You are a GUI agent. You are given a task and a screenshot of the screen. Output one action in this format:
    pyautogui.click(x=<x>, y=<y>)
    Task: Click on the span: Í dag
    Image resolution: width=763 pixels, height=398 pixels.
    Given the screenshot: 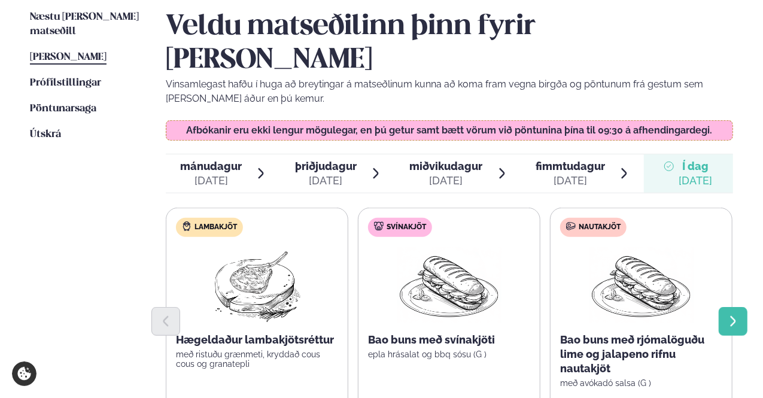 What is the action you would take?
    pyautogui.click(x=695, y=166)
    